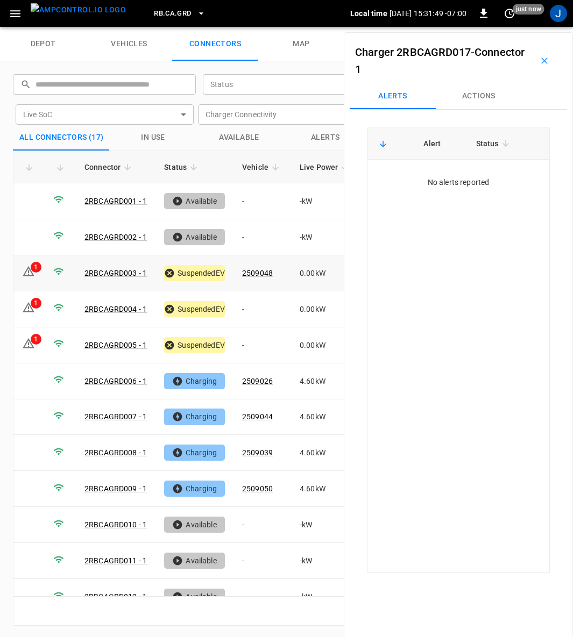 The width and height of the screenshot is (573, 637). I want to click on span: Vehicle, so click(262, 167).